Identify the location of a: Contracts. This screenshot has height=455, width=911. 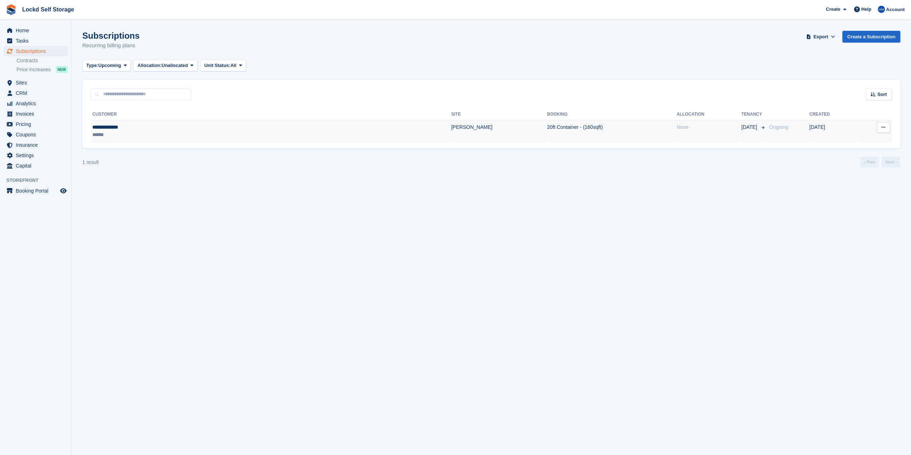
(42, 61).